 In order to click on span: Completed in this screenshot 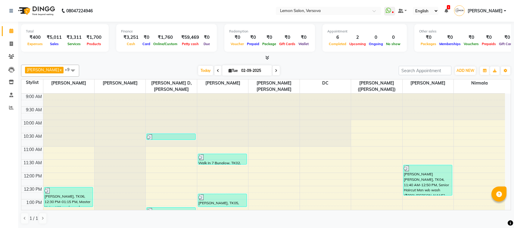, I will do `click(338, 44)`.